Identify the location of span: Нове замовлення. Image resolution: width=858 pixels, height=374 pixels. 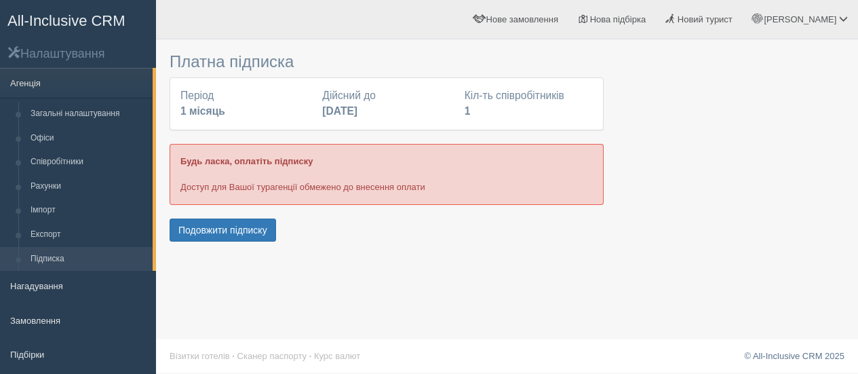
(522, 19).